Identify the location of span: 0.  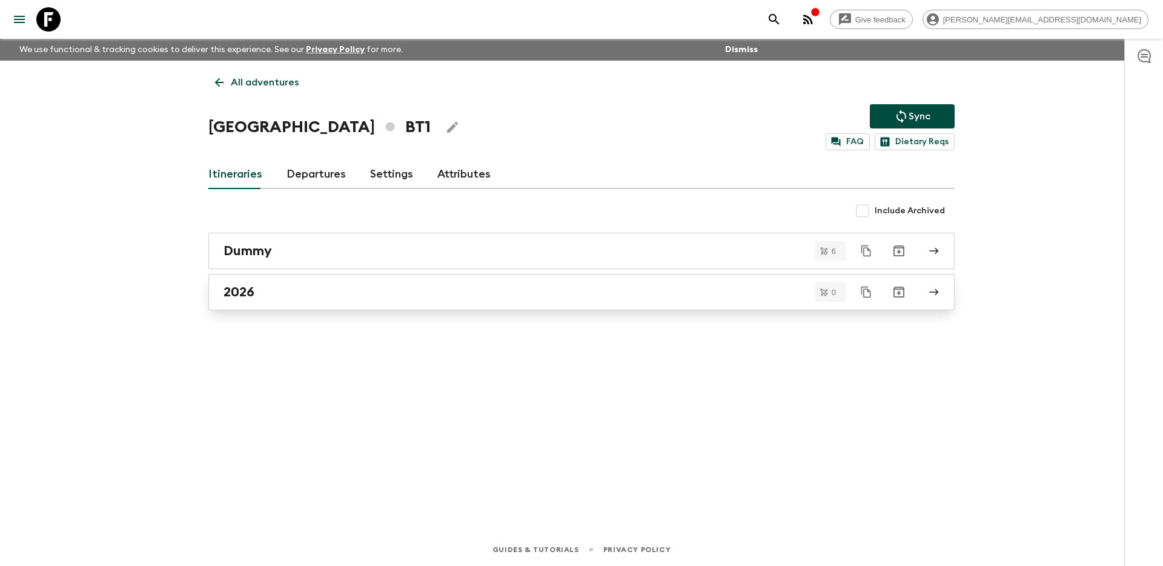
(834, 292).